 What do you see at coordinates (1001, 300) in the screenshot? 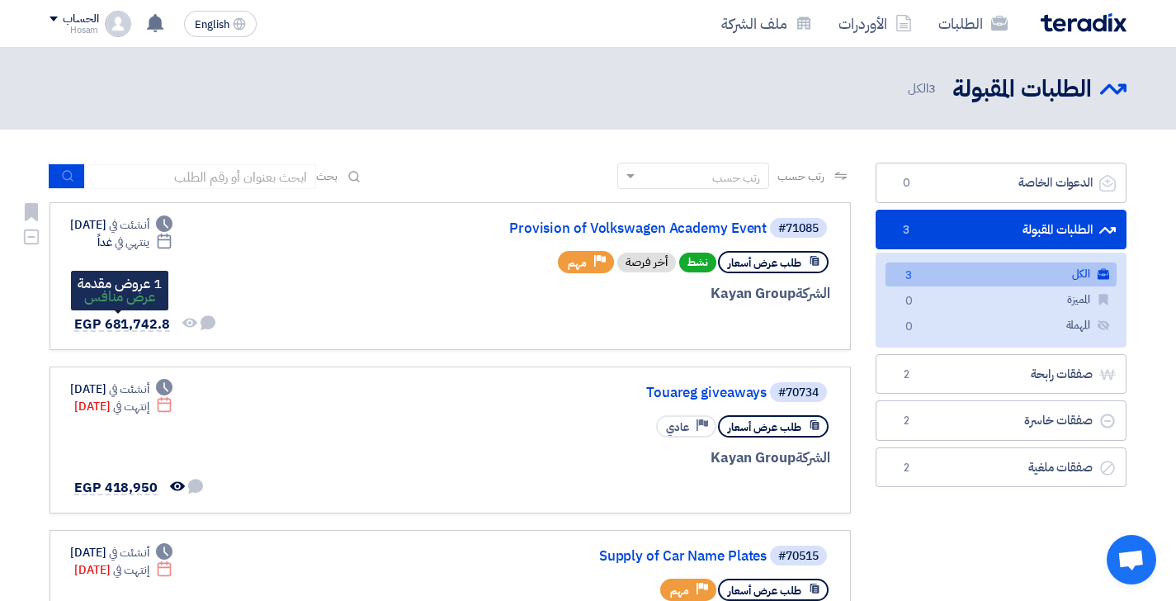
I see `a: المميزة` at bounding box center [1001, 300].